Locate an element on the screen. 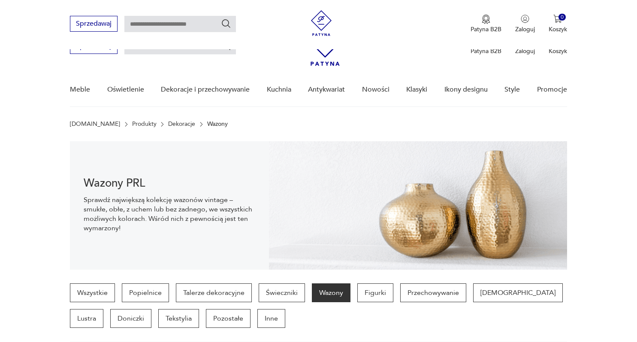 This screenshot has width=637, height=342. a: Oświetlenie is located at coordinates (126, 90).